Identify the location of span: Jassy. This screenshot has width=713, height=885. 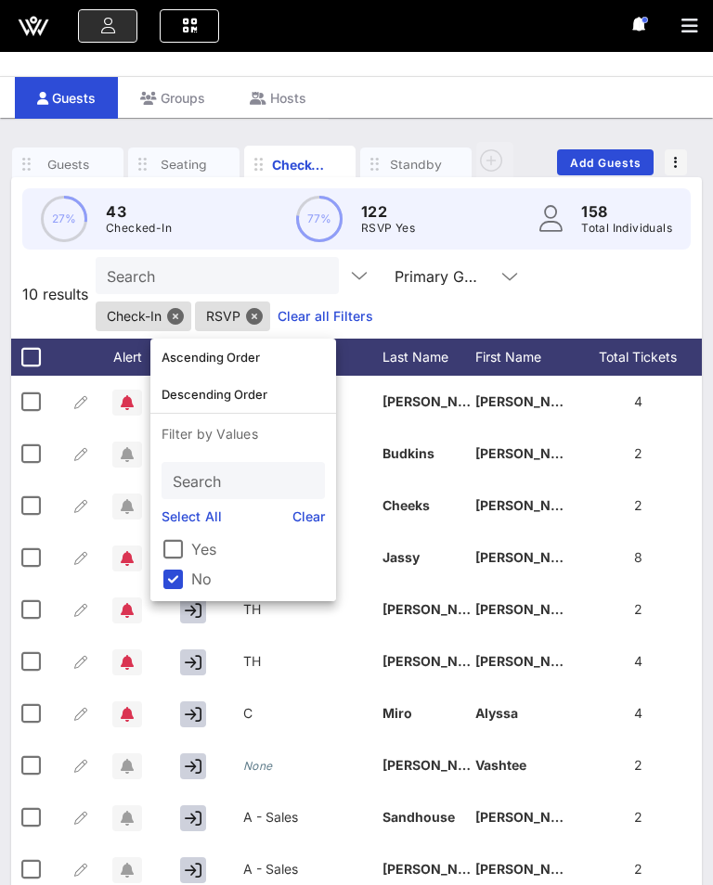
(401, 557).